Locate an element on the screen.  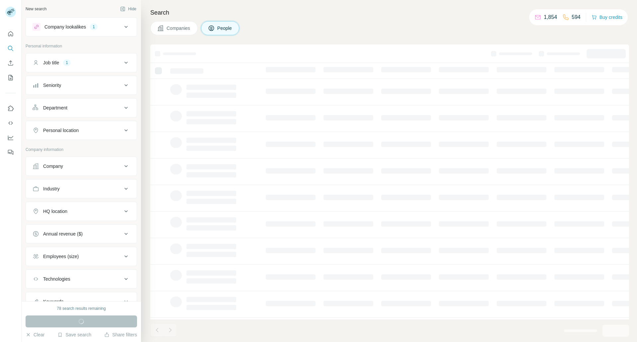
p: Company information is located at coordinates (81, 150).